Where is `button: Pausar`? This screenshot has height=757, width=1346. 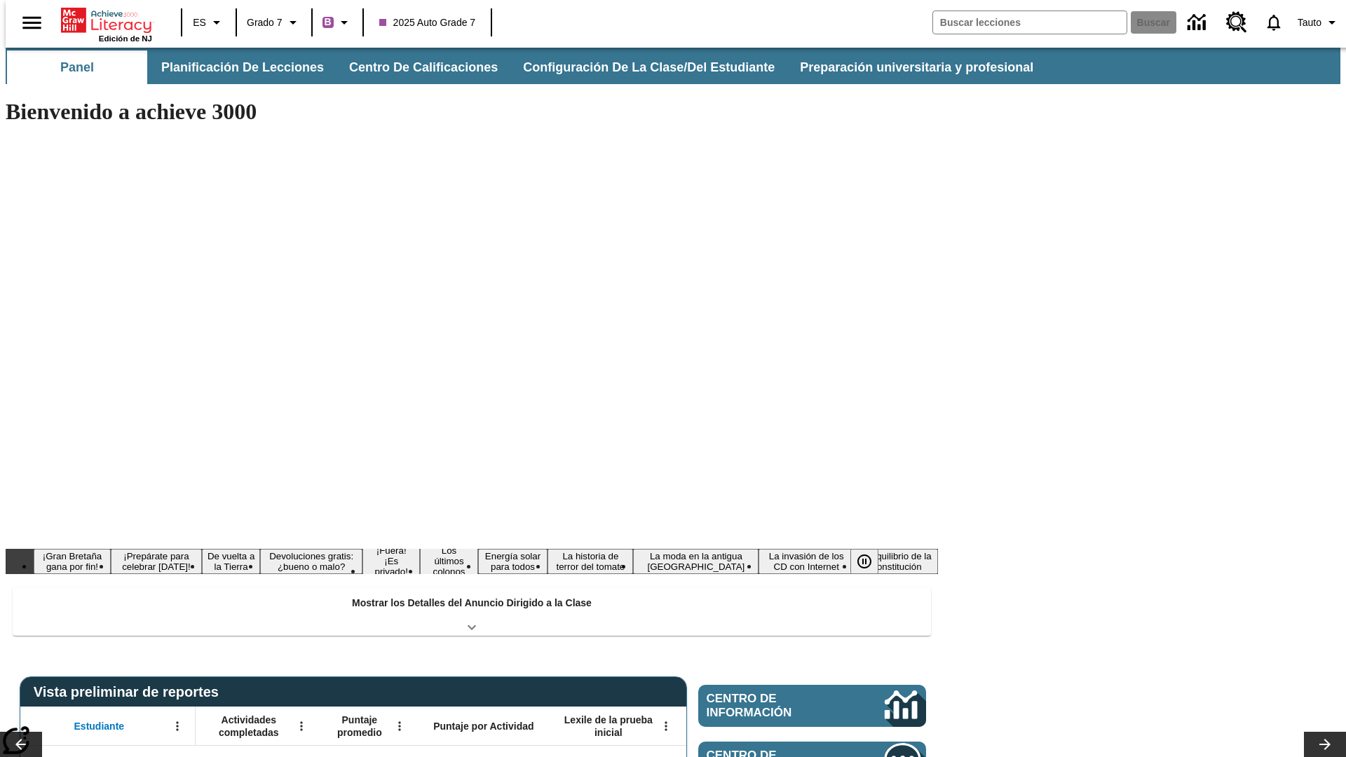
button: Pausar is located at coordinates (865, 562).